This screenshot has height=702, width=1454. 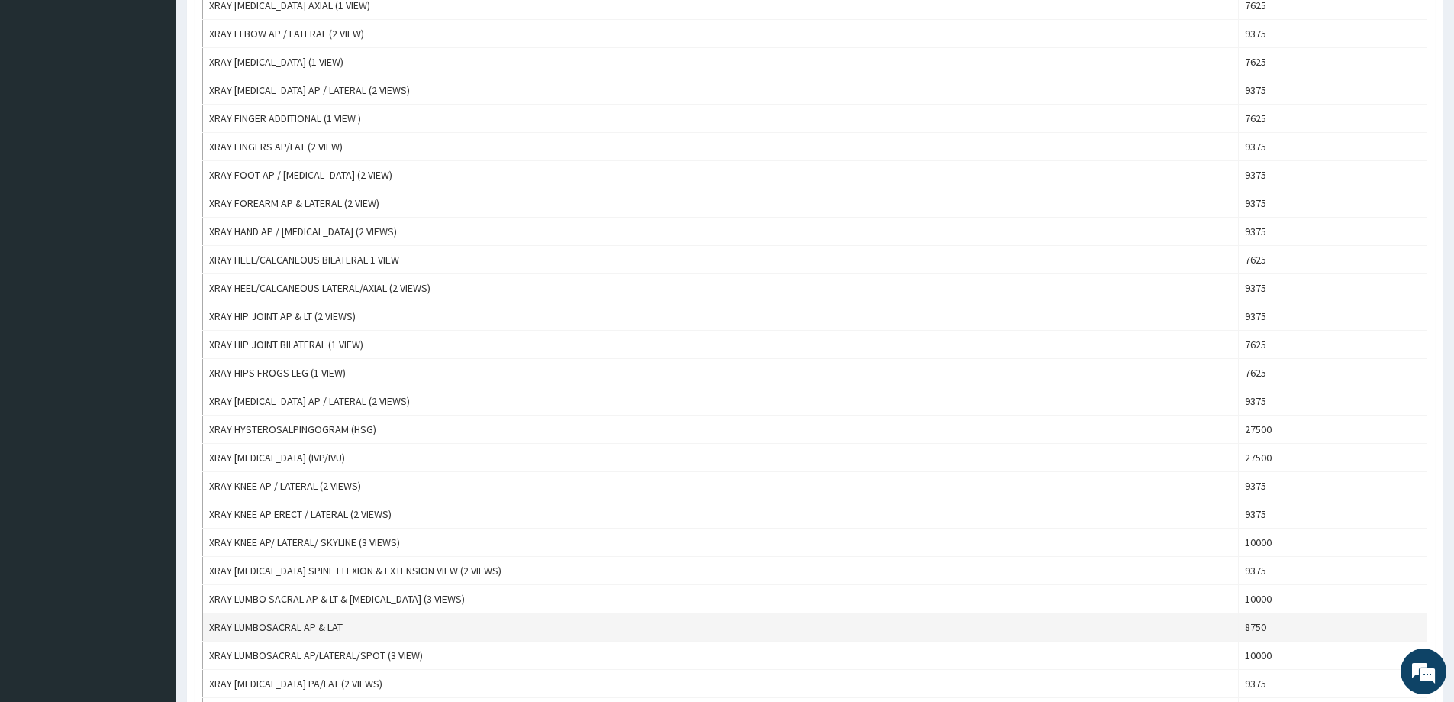 What do you see at coordinates (721, 203) in the screenshot?
I see `td: XRAY FOREARM AP & LATERAL (2 VIEW)` at bounding box center [721, 203].